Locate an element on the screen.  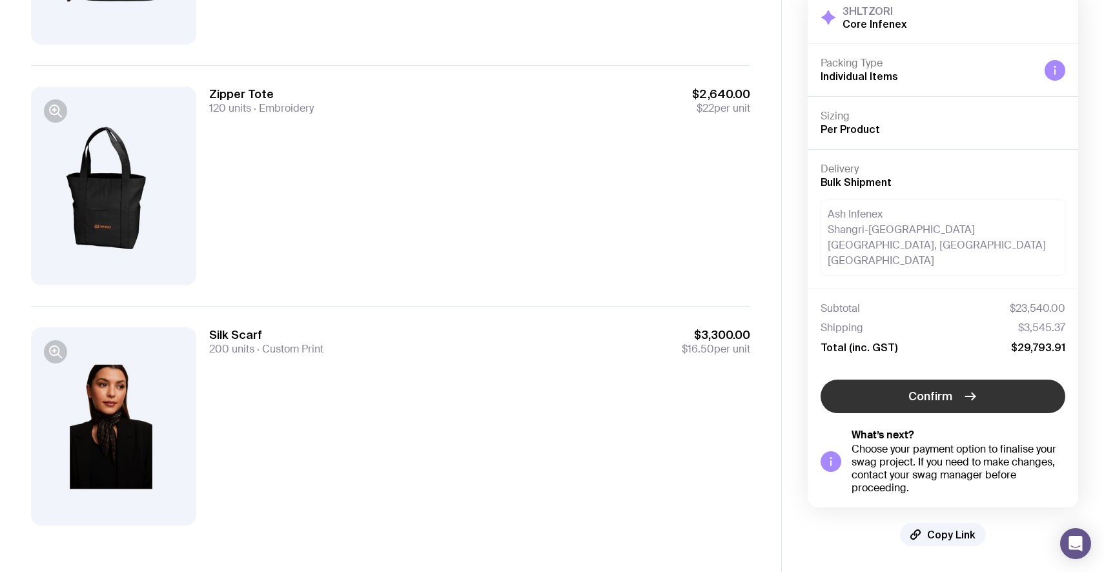
span: Total (inc. GST) is located at coordinates (859, 347).